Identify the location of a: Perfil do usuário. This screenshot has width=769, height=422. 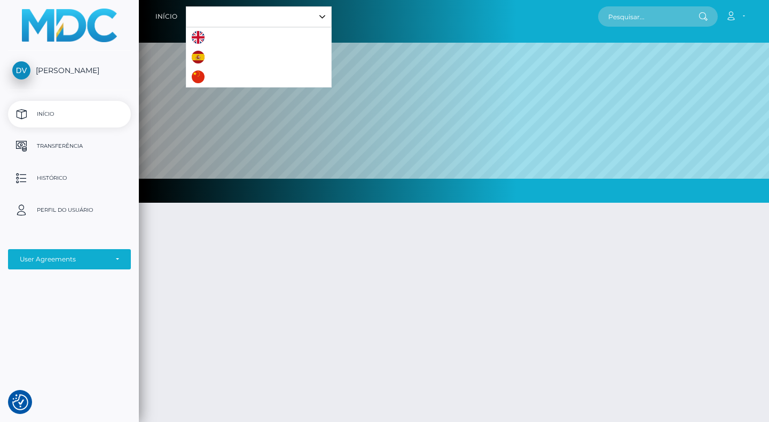
(69, 210).